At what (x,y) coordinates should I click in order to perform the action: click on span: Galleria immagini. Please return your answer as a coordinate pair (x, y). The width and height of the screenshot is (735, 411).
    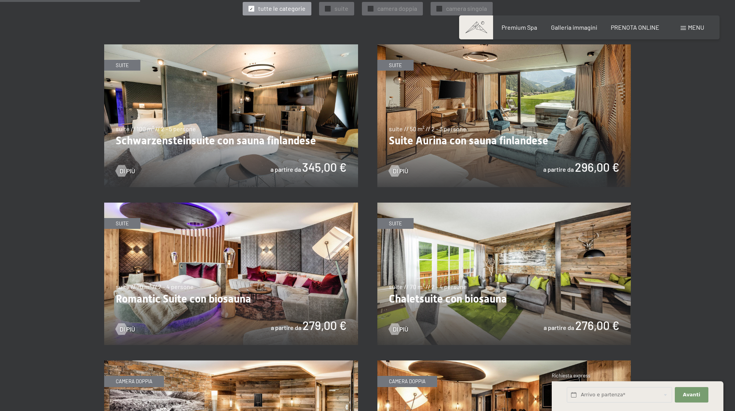
    Looking at the image, I should click on (574, 27).